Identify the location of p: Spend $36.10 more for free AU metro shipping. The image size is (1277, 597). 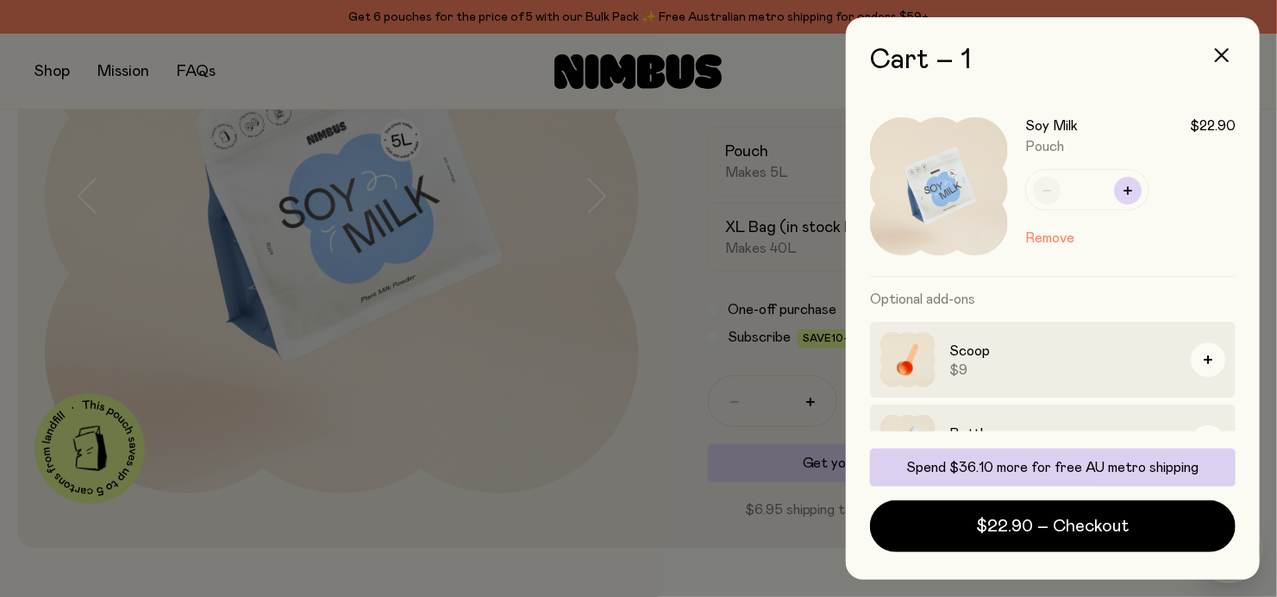
(1053, 467).